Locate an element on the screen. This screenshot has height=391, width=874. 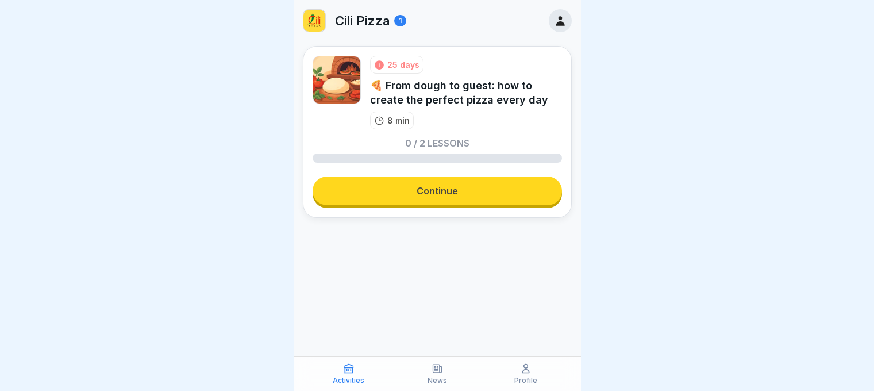
p: 0 / 2 lessons is located at coordinates (437, 143).